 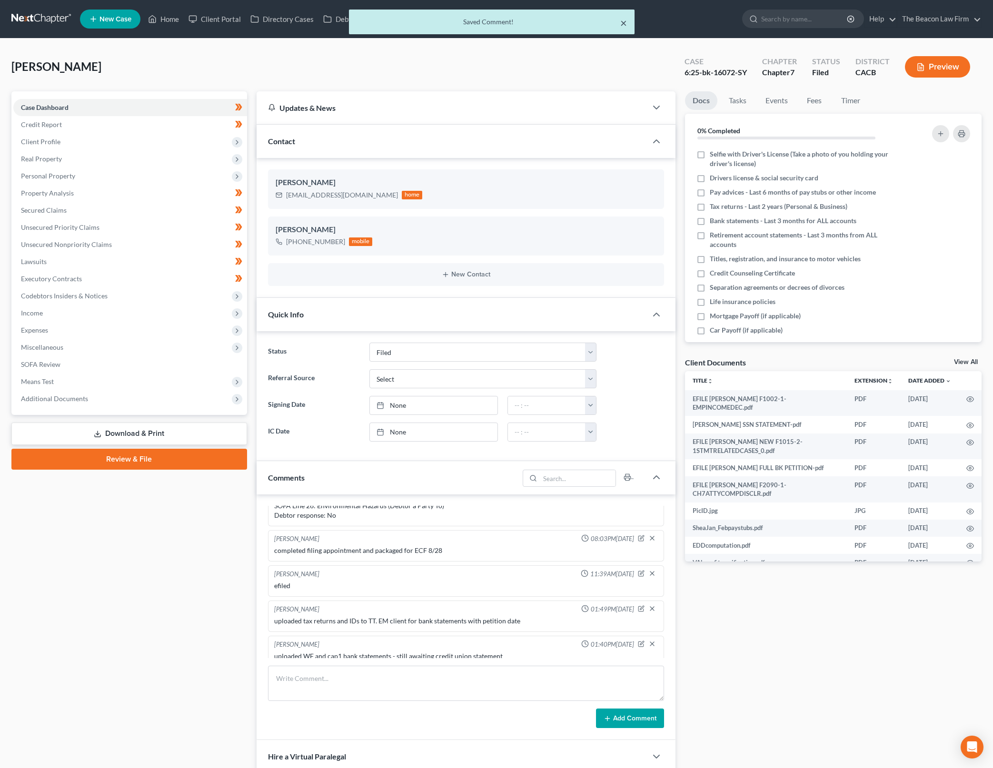 I want to click on div: Updates & News, so click(x=452, y=108).